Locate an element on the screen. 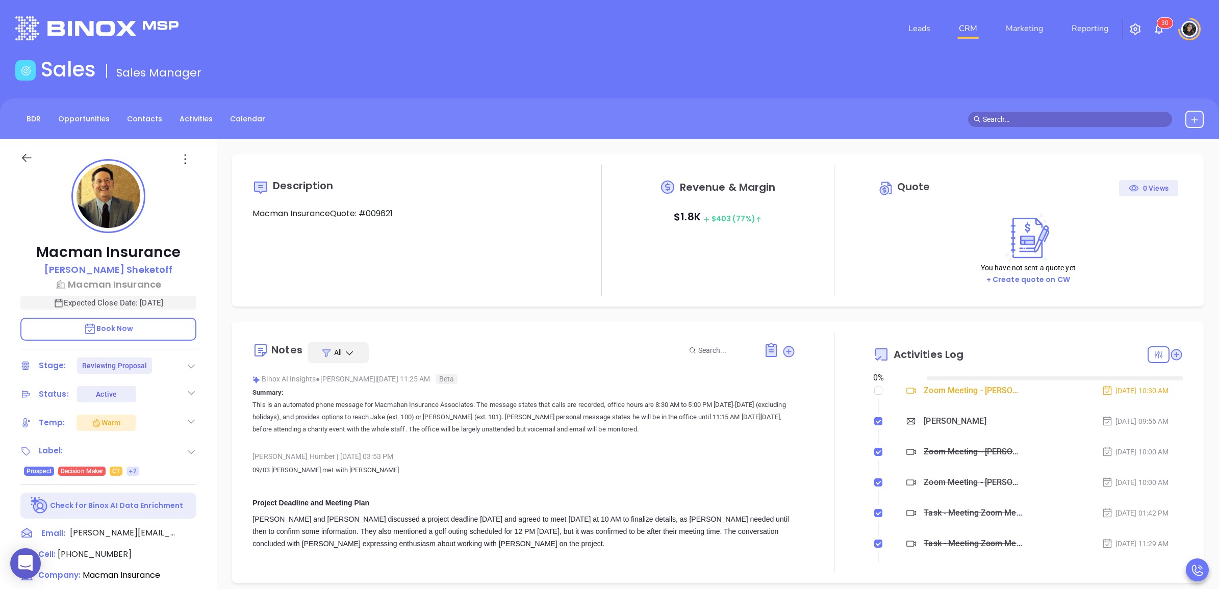 This screenshot has width=1219, height=589. span: Quote is located at coordinates (914, 187).